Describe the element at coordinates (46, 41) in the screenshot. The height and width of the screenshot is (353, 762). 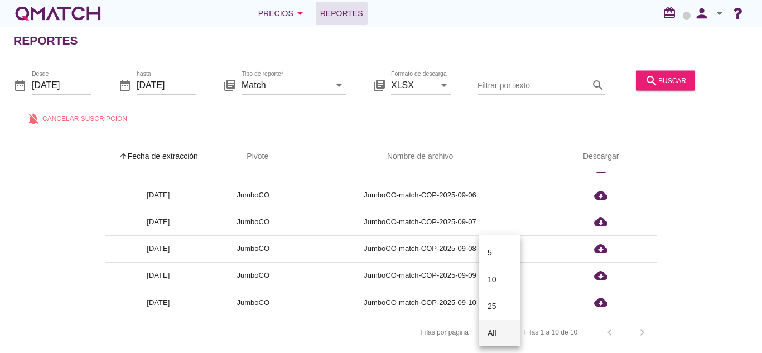
I see `h2: Reportes` at that location.